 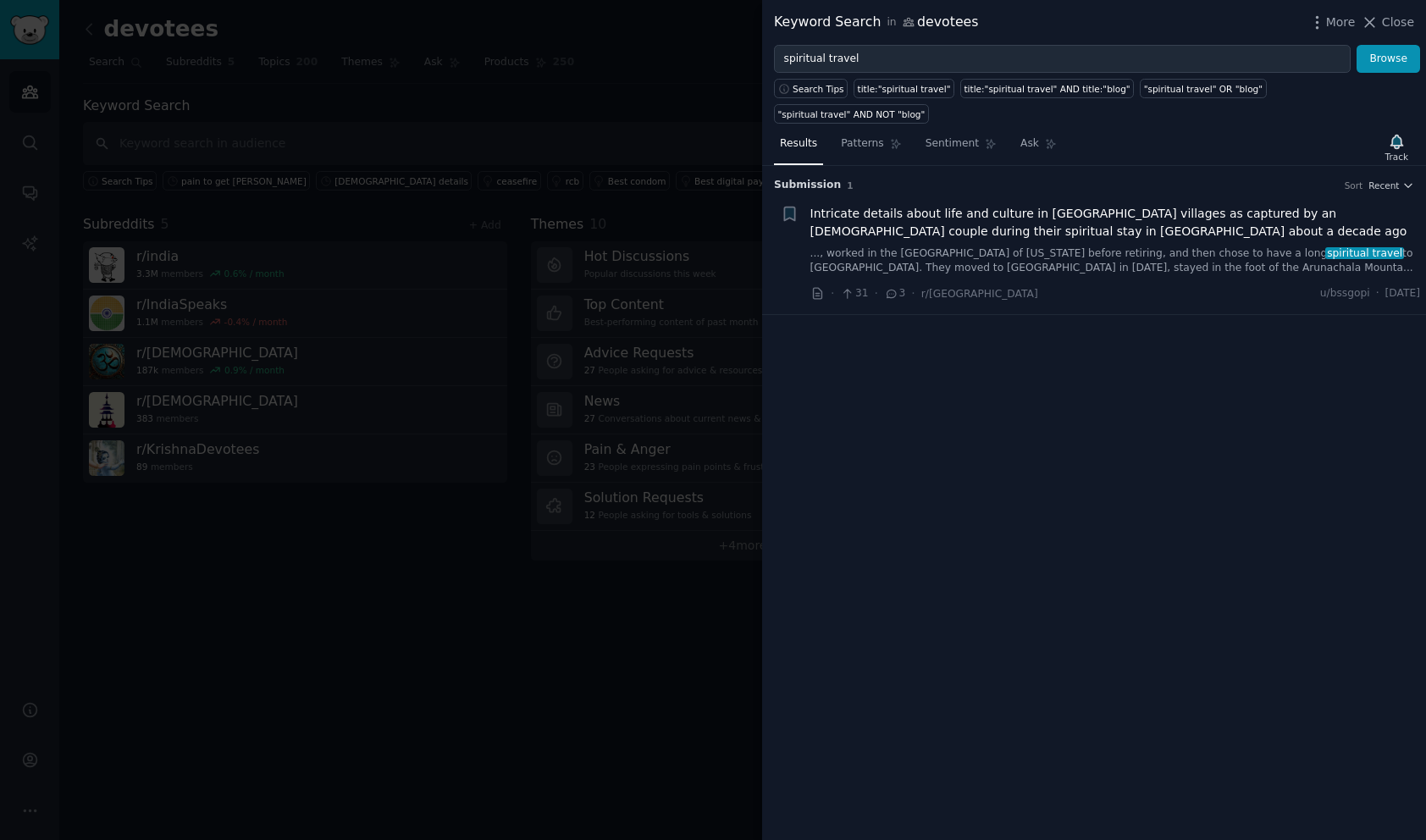 What do you see at coordinates (905, 88) in the screenshot?
I see `div: title:"spiritual travel"` at bounding box center [905, 88].